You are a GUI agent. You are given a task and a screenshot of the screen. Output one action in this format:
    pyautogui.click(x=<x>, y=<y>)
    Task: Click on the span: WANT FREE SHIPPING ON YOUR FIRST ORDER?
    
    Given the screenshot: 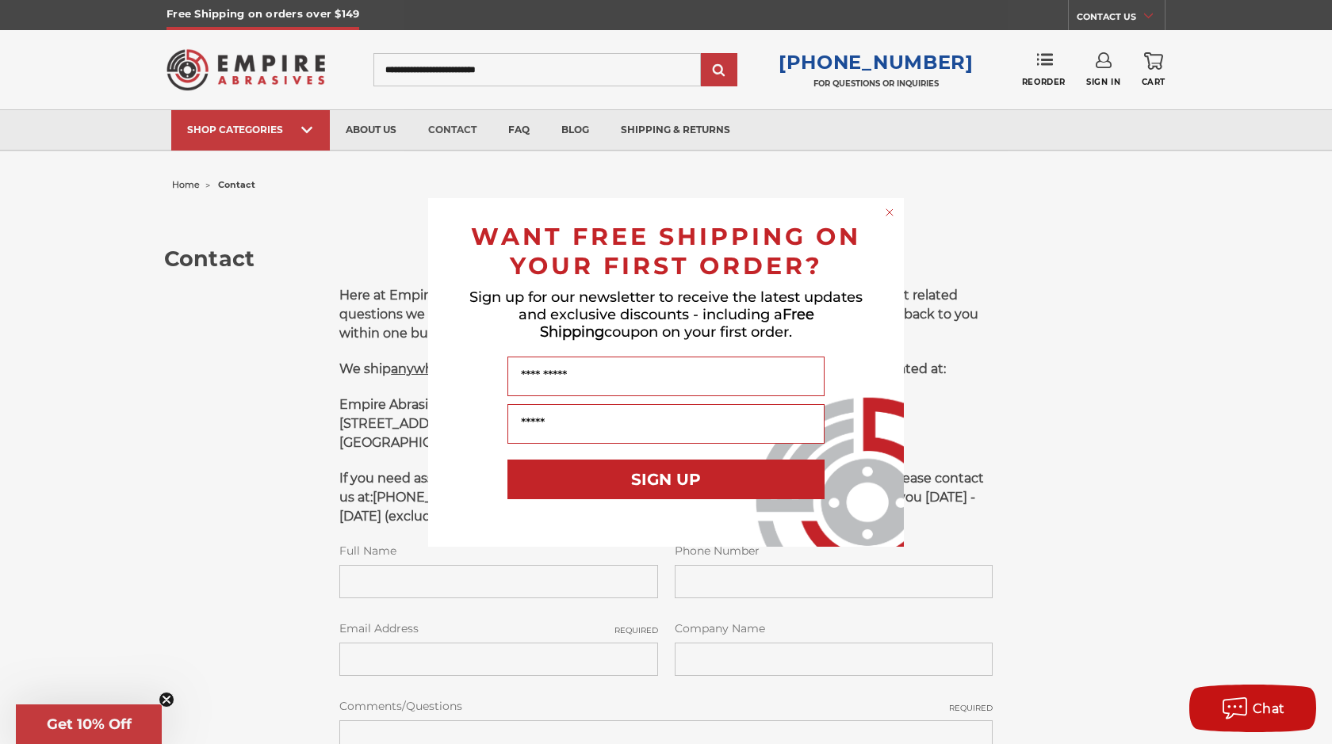 What is the action you would take?
    pyautogui.click(x=666, y=251)
    